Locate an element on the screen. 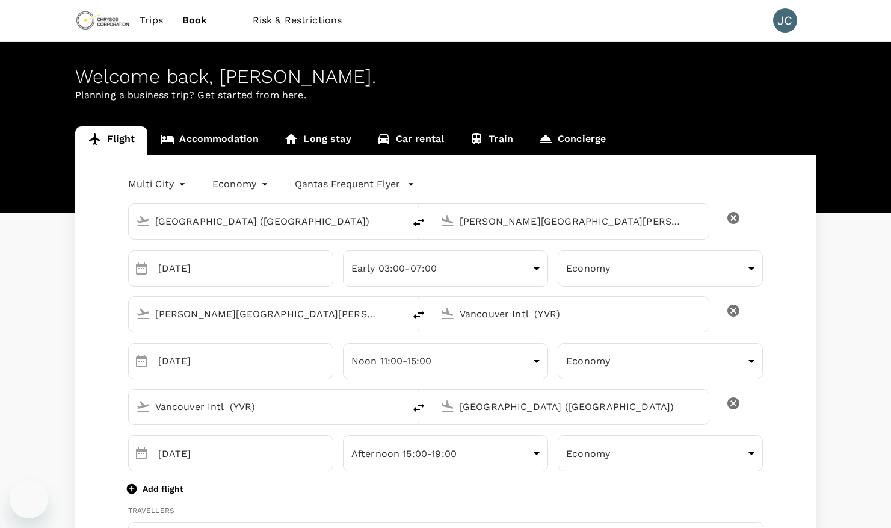 The image size is (891, 528). img: Chrysos Corporation is located at coordinates (103, 20).